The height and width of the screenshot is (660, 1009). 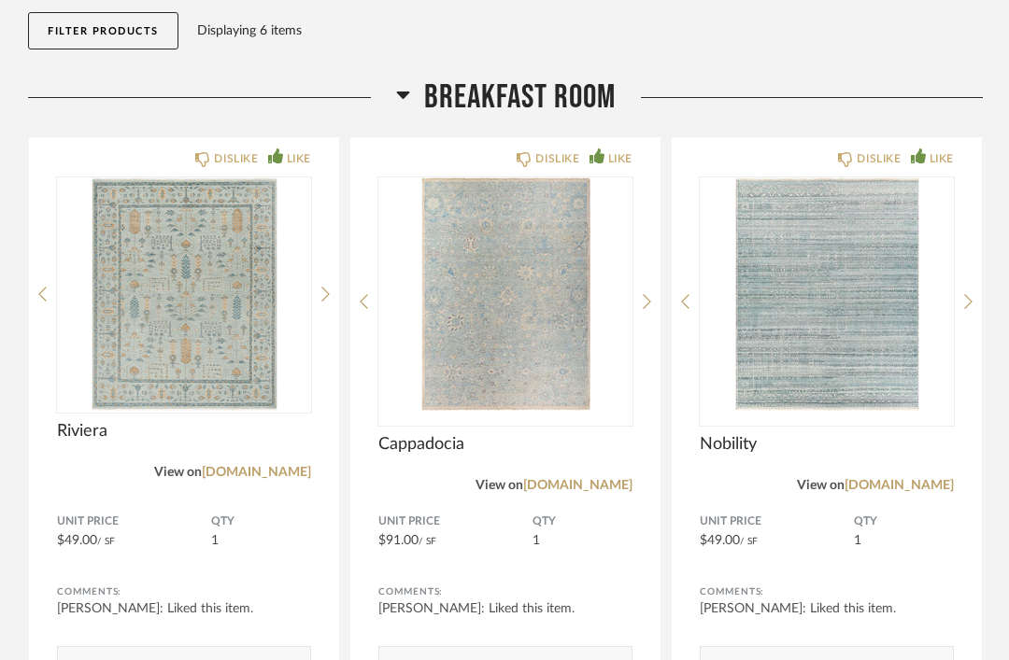 I want to click on span: Riviera, so click(x=184, y=432).